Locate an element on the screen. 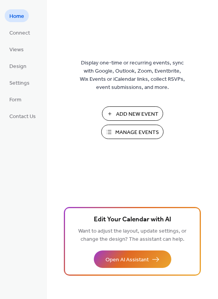 This screenshot has width=218, height=299. span: Views is located at coordinates (16, 50).